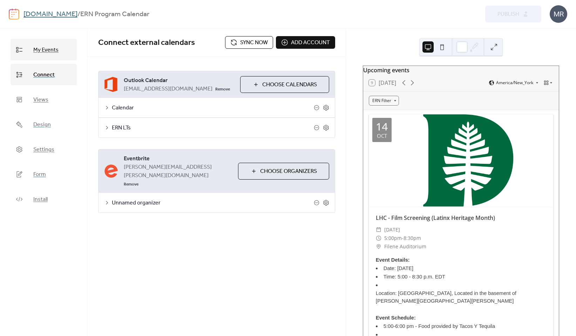  What do you see at coordinates (559, 14) in the screenshot?
I see `div: MR` at bounding box center [559, 14].